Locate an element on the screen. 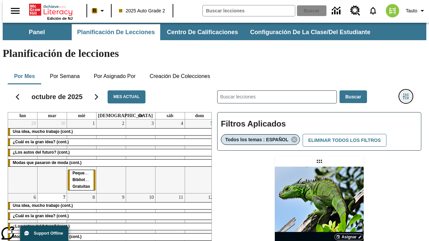 The width and height of the screenshot is (429, 241). span: Modas que pasaron de moda (cont.) is located at coordinates (47, 163).